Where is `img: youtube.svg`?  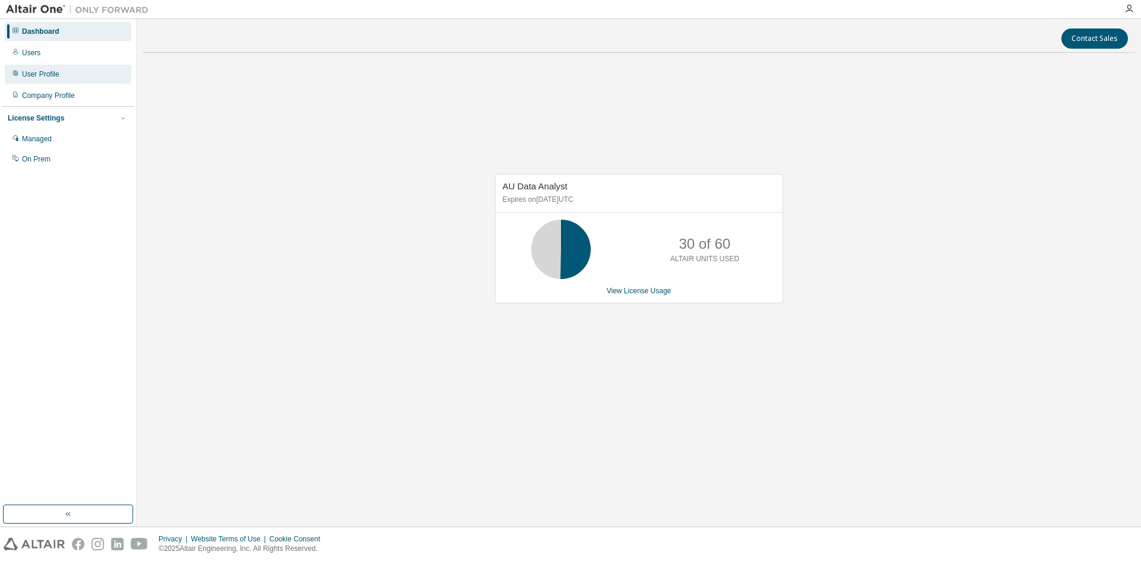 img: youtube.svg is located at coordinates (139, 544).